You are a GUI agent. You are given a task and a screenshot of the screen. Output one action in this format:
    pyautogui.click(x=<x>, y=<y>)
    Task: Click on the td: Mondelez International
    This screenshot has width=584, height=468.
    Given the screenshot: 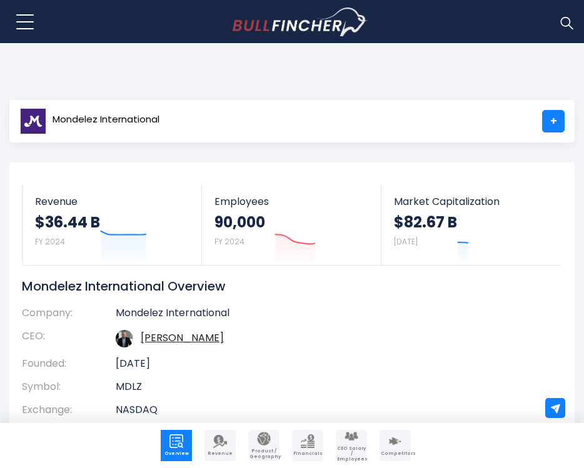 What is the action you would take?
    pyautogui.click(x=330, y=316)
    